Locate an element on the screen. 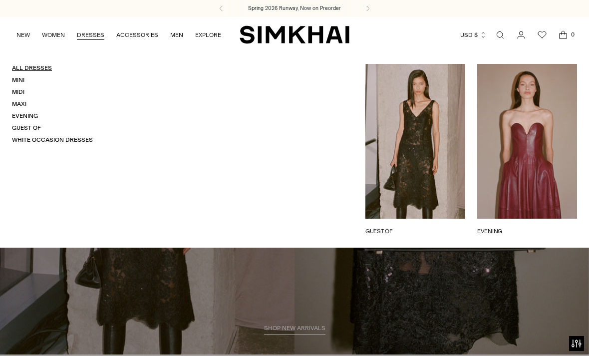  a: NEW is located at coordinates (23, 35).